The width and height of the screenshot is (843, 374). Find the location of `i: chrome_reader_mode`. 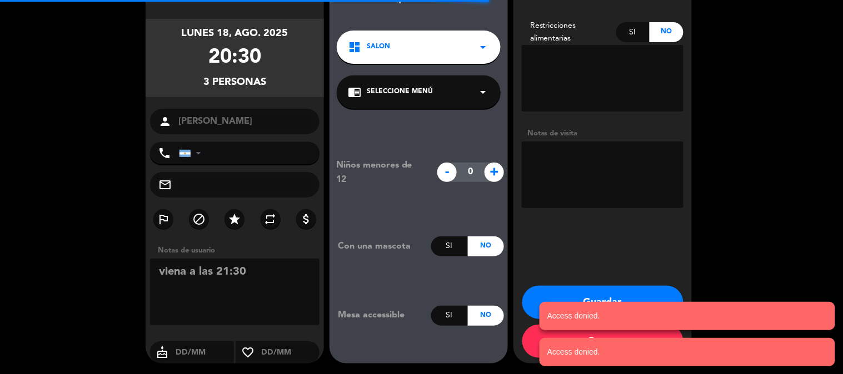

i: chrome_reader_mode is located at coordinates (354, 92).